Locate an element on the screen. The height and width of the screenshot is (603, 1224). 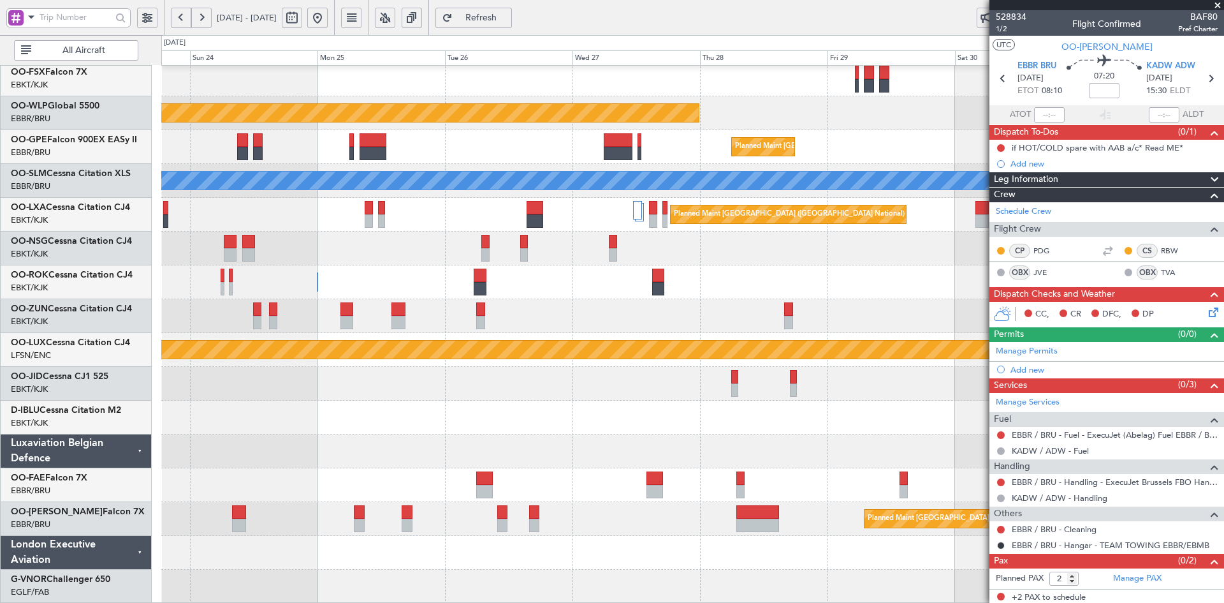
span: Pref Charter is located at coordinates (1198, 29).